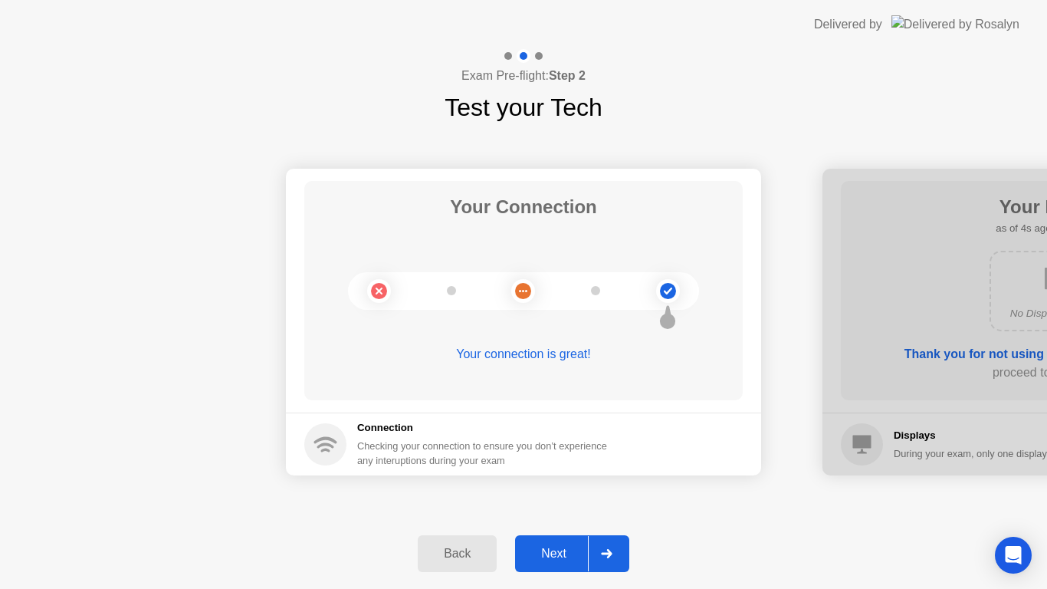 The image size is (1047, 589). What do you see at coordinates (567, 75) in the screenshot?
I see `b: Step 2` at bounding box center [567, 75].